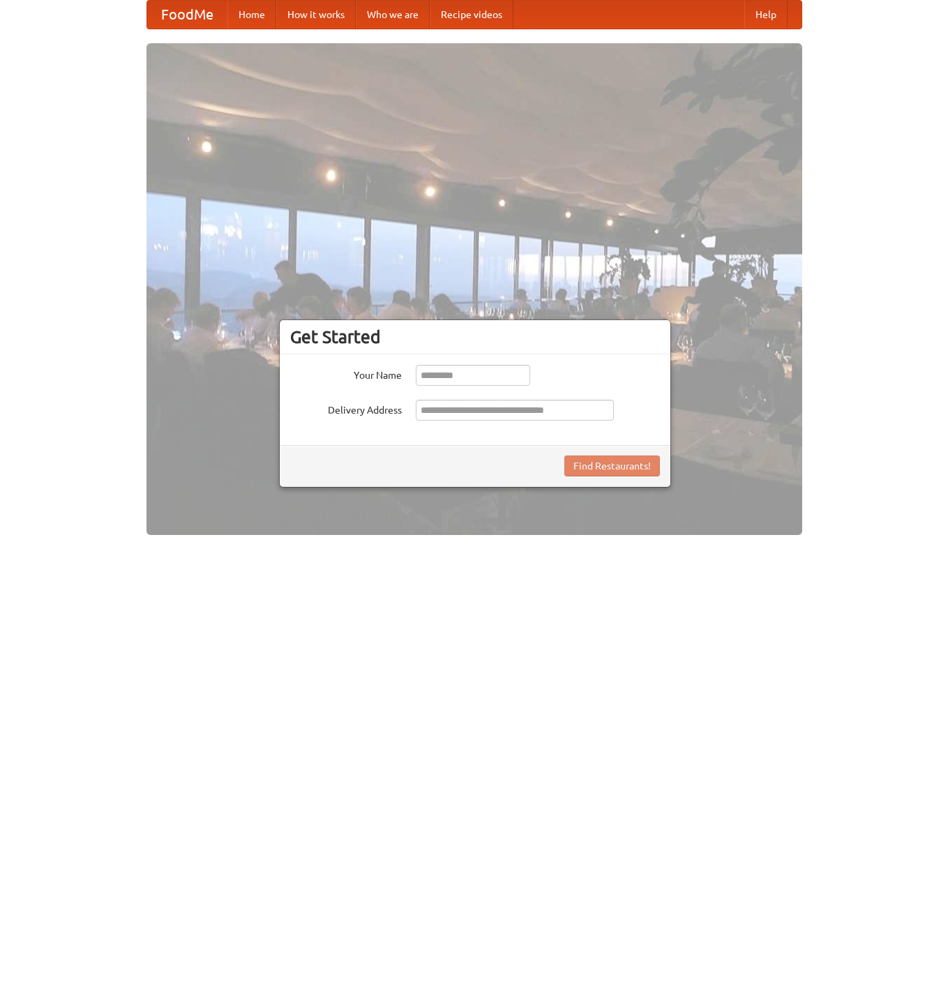 Image resolution: width=948 pixels, height=987 pixels. Describe the element at coordinates (346, 408) in the screenshot. I see `label: Delivery Address` at that location.